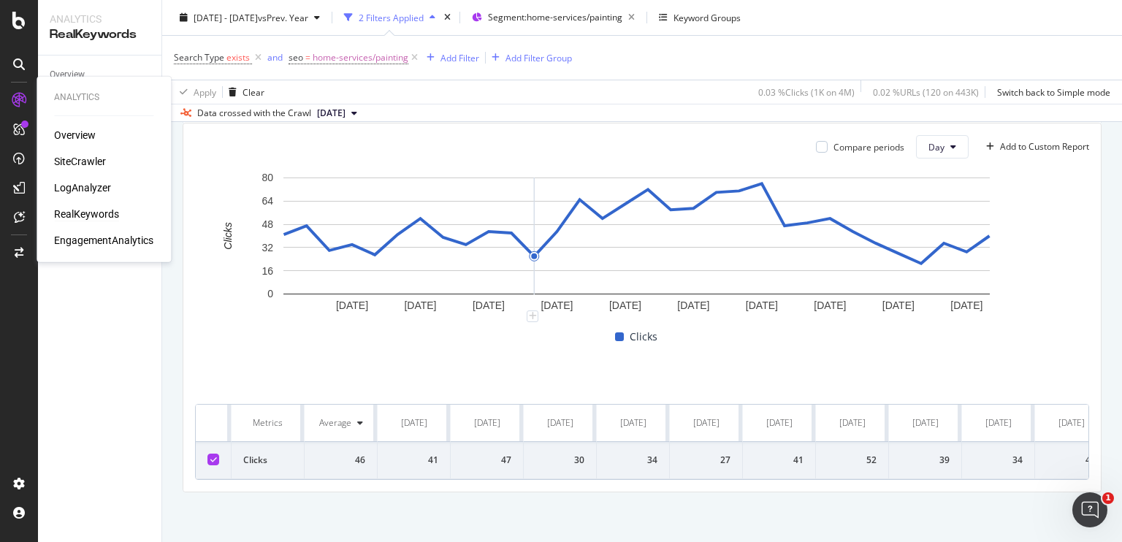 The width and height of the screenshot is (1122, 542). I want to click on button: 2 Filters Applied, so click(389, 18).